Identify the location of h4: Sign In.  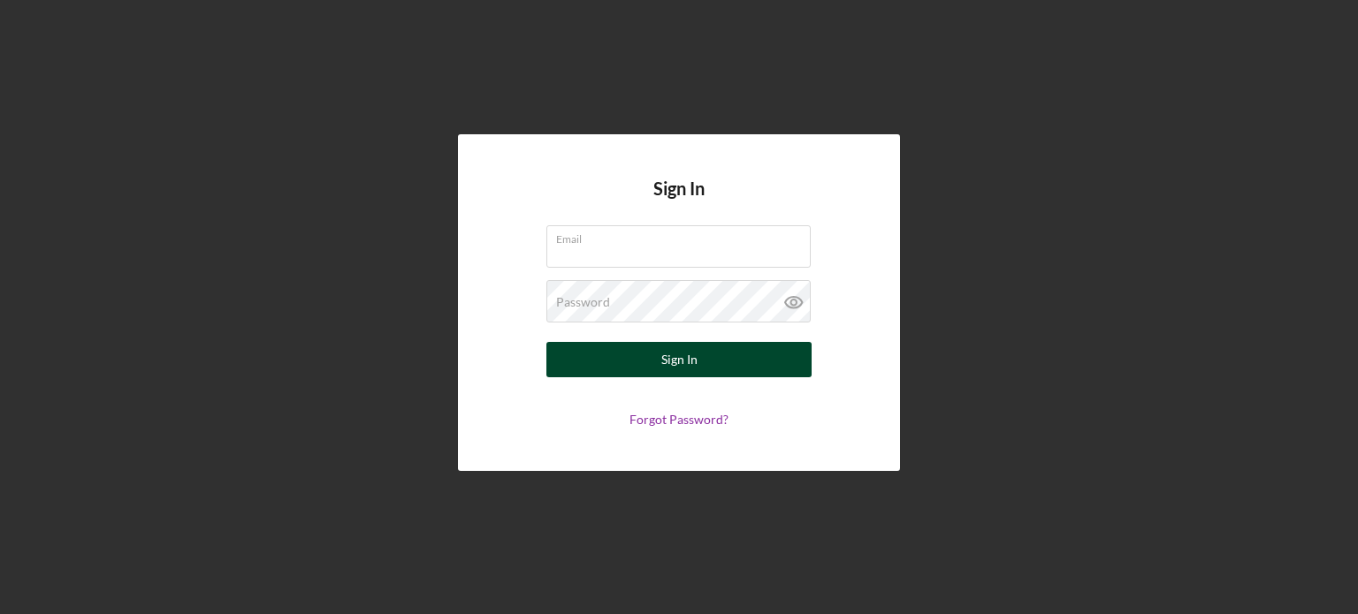
(679, 202).